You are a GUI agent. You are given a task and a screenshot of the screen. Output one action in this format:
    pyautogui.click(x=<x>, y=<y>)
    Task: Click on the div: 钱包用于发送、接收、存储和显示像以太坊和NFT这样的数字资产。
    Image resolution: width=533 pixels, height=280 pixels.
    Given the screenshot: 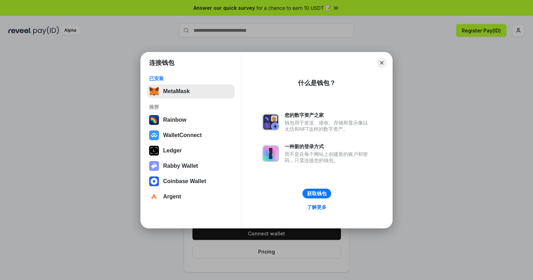 What is the action you would take?
    pyautogui.click(x=328, y=126)
    